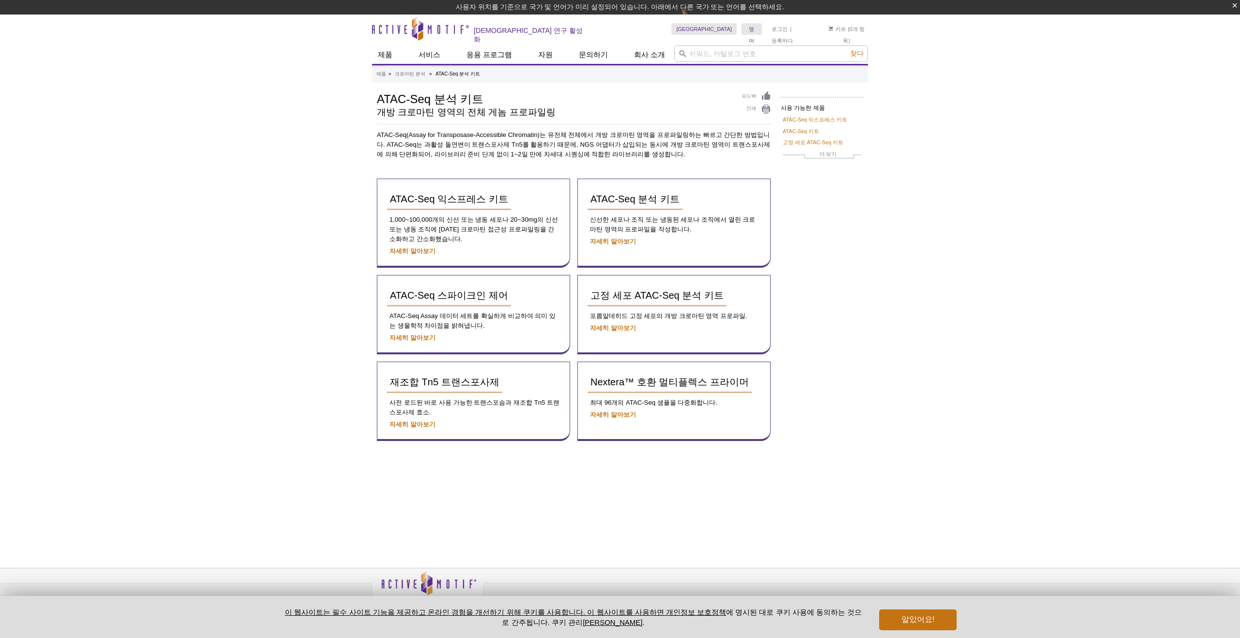 This screenshot has width=1240, height=638. What do you see at coordinates (828, 154) in the screenshot?
I see `font: 더 보기` at bounding box center [828, 154].